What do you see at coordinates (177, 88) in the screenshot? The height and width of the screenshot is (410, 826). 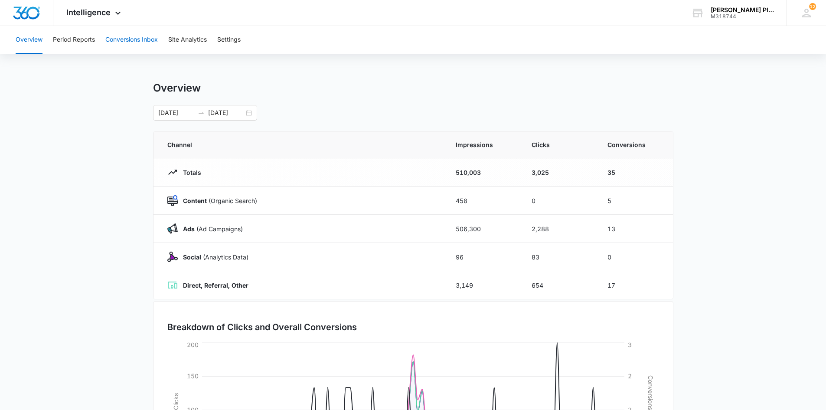 I see `h1: Overview` at bounding box center [177, 88].